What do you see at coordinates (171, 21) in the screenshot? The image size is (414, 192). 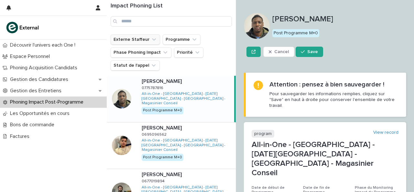 I see `div: Search` at bounding box center [171, 21].